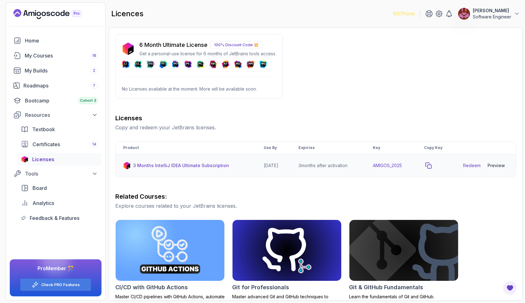 The height and width of the screenshot is (303, 525). Describe the element at coordinates (404, 251) in the screenshot. I see `img: Git & GitHub Fundamentals card` at that location.